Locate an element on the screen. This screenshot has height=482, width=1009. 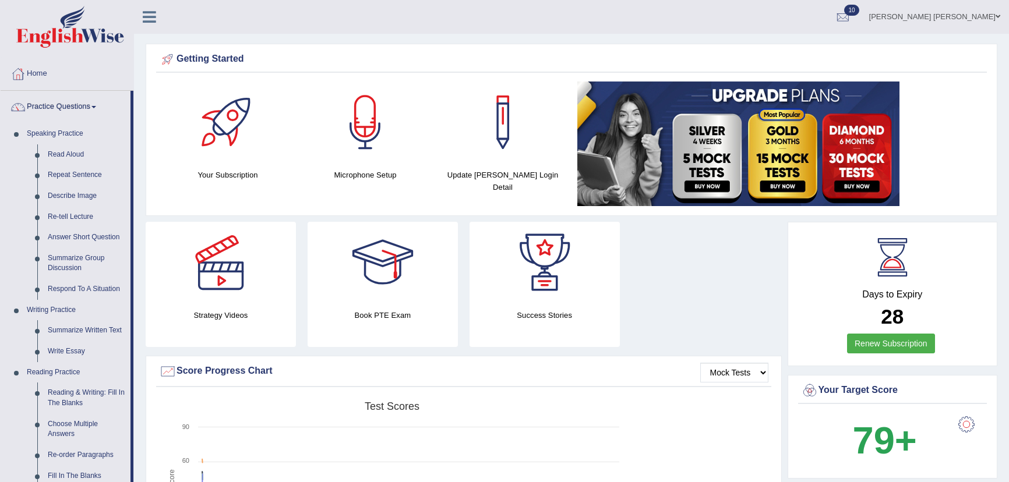
a: Summarize Written Text is located at coordinates (86, 331).